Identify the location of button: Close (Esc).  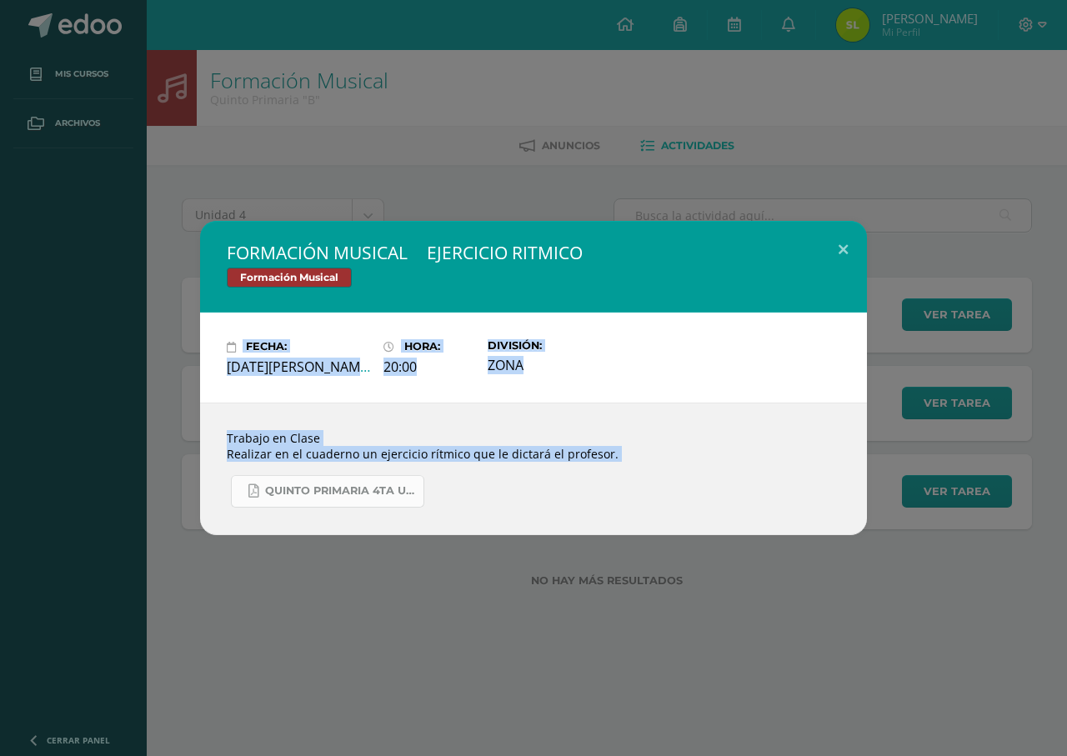
(843, 249).